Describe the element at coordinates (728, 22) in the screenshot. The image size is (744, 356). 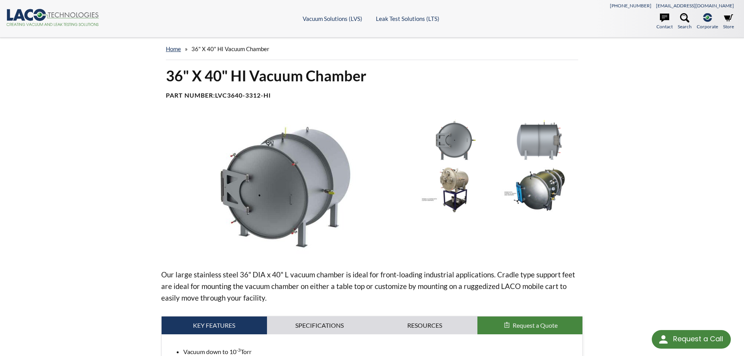
I see `a: Store` at that location.